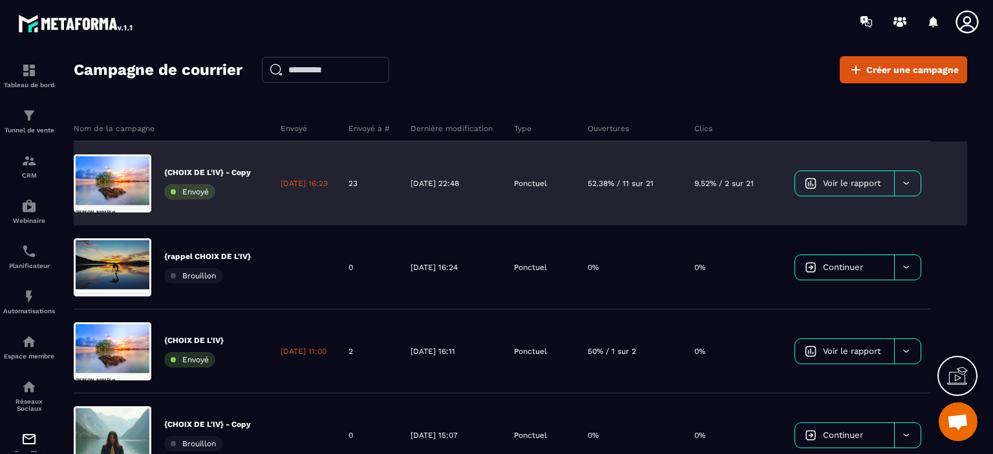  Describe the element at coordinates (29, 85) in the screenshot. I see `p: Tableau de bord` at that location.